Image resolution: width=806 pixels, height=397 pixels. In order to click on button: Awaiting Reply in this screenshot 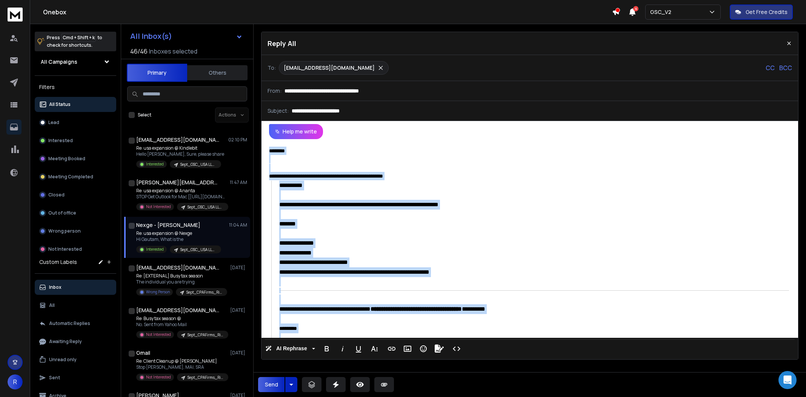, I will do `click(75, 342)`.